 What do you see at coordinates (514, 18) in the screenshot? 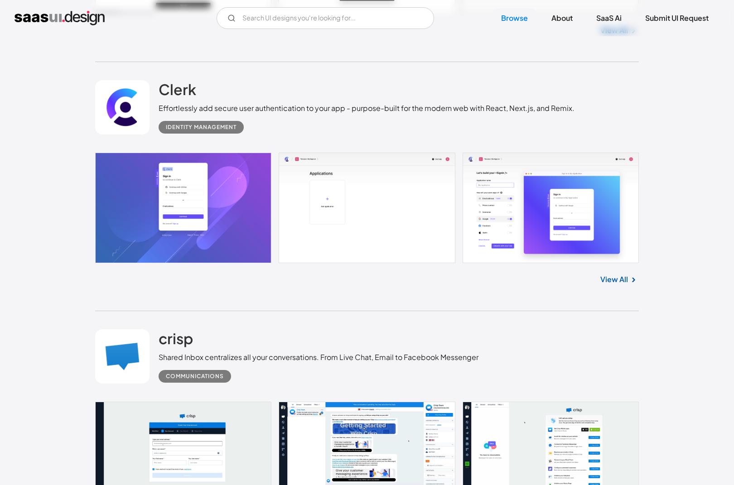
I see `a: Browse` at bounding box center [514, 18].